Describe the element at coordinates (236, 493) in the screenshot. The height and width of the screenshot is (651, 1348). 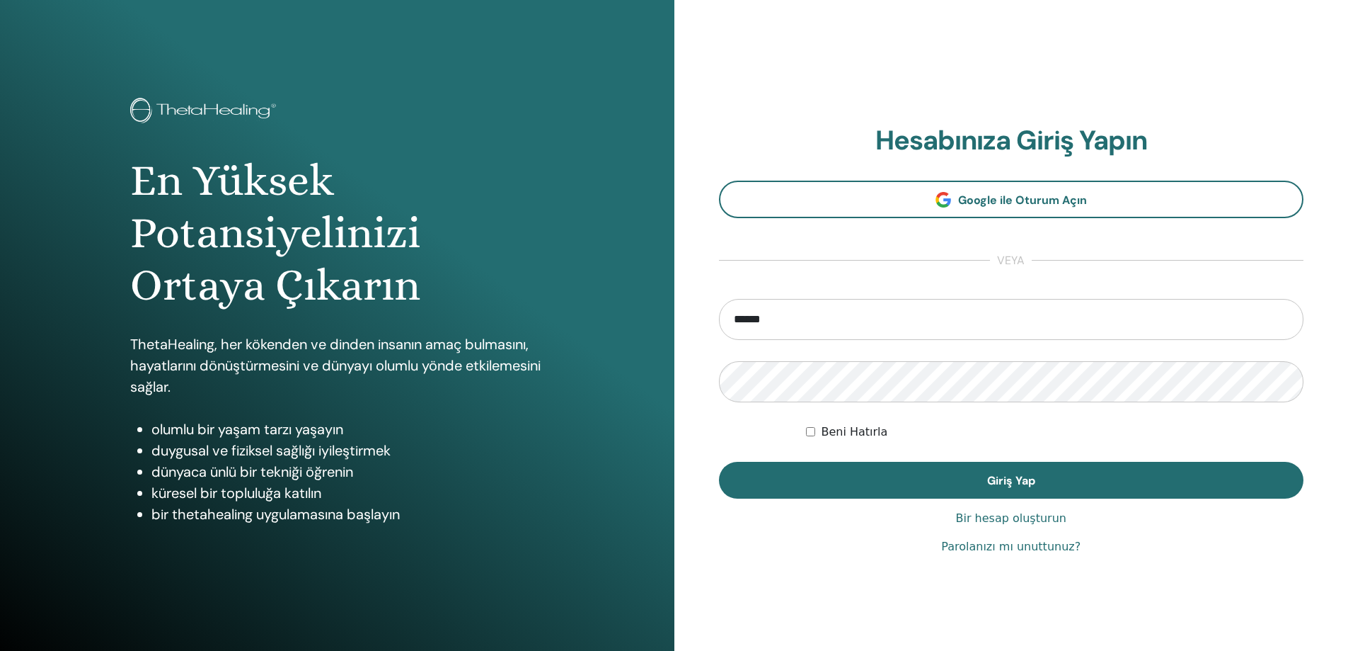
I see `font: küresel bir topluluğa katılın` at that location.